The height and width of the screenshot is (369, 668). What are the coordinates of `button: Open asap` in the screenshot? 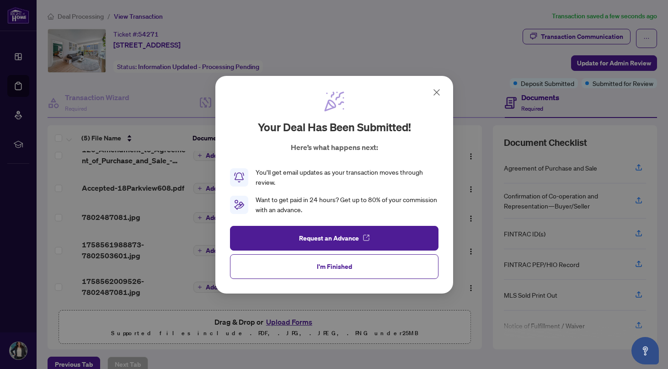 It's located at (646, 351).